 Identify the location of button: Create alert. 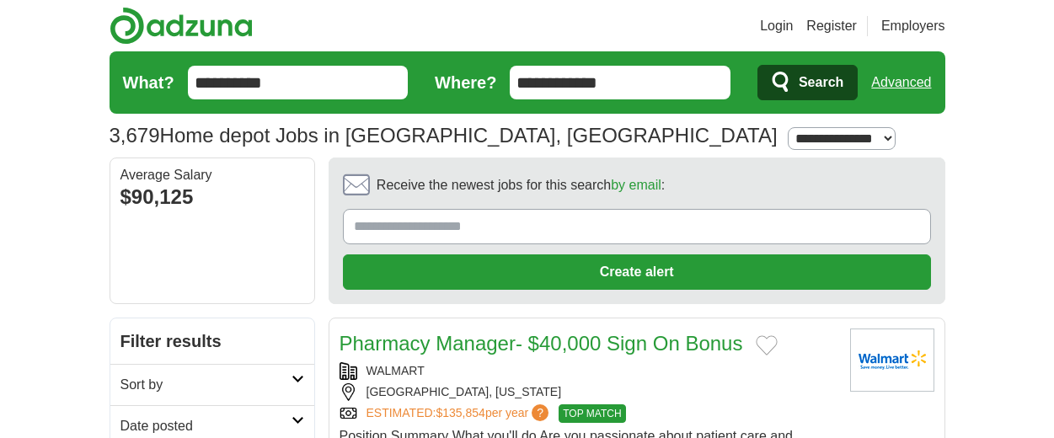
(637, 272).